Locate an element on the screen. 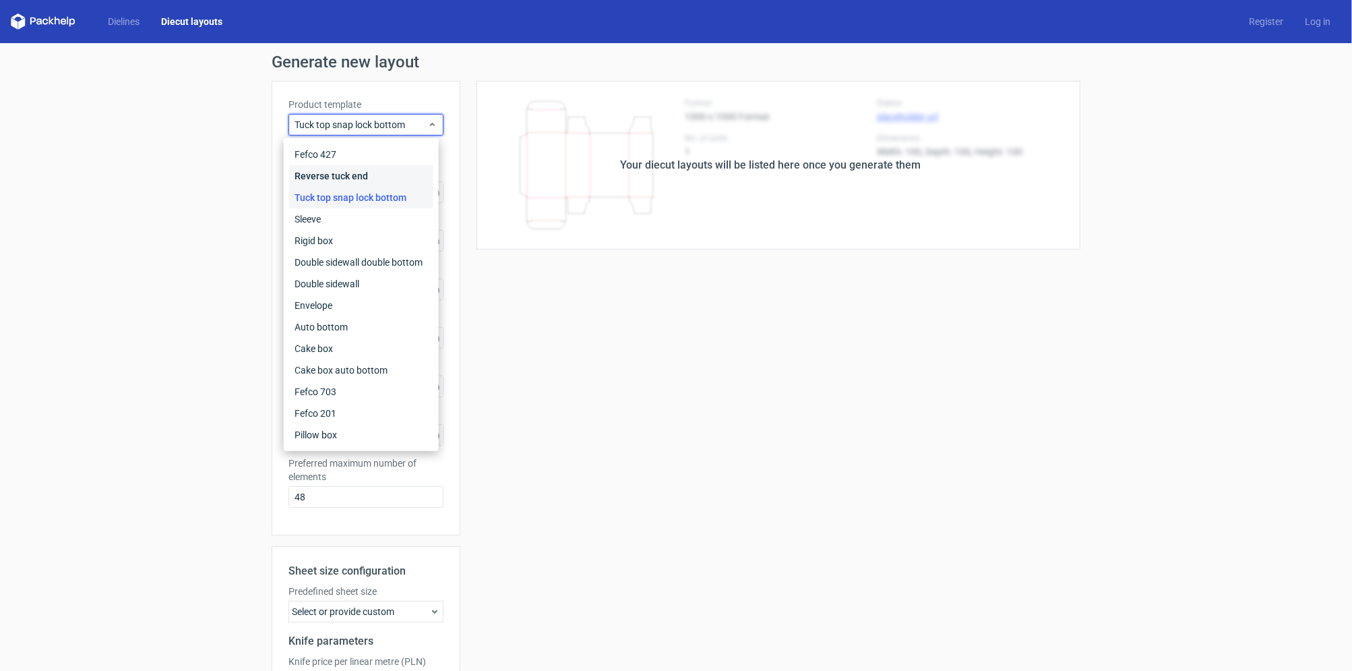 The height and width of the screenshot is (671, 1352). h1: Generate new layout is located at coordinates (676, 62).